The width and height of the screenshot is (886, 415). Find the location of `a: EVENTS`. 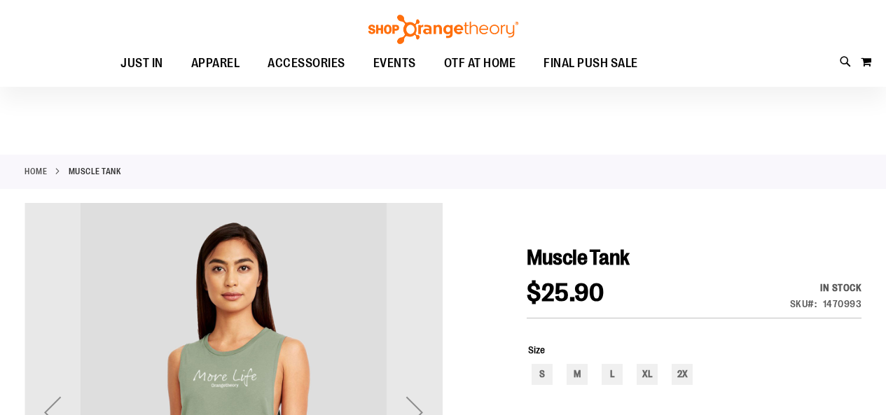

a: EVENTS is located at coordinates (394, 64).